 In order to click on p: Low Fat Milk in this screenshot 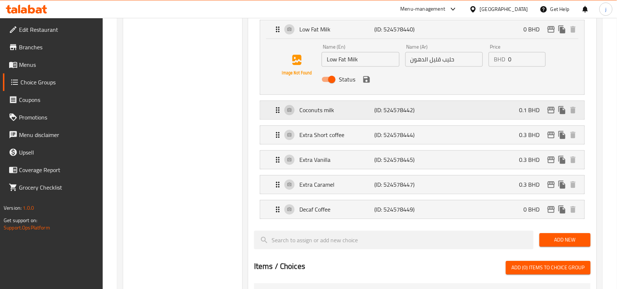, I will do `click(337, 29)`.